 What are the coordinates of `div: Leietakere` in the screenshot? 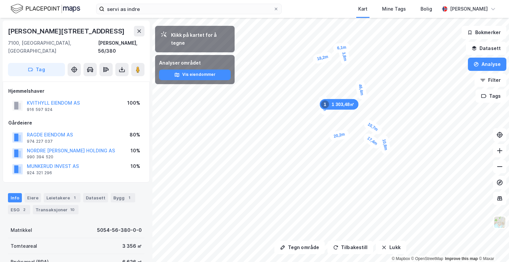 It's located at (62, 198).